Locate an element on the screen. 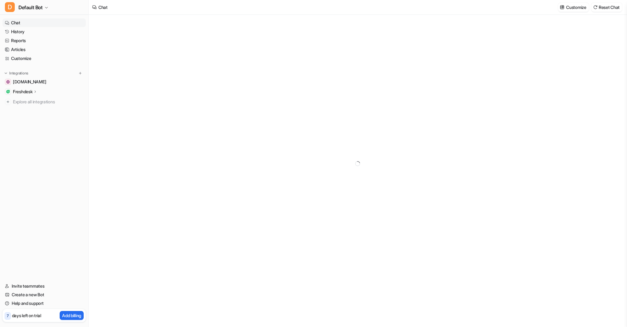 Image resolution: width=627 pixels, height=327 pixels. p: Customize is located at coordinates (576, 7).